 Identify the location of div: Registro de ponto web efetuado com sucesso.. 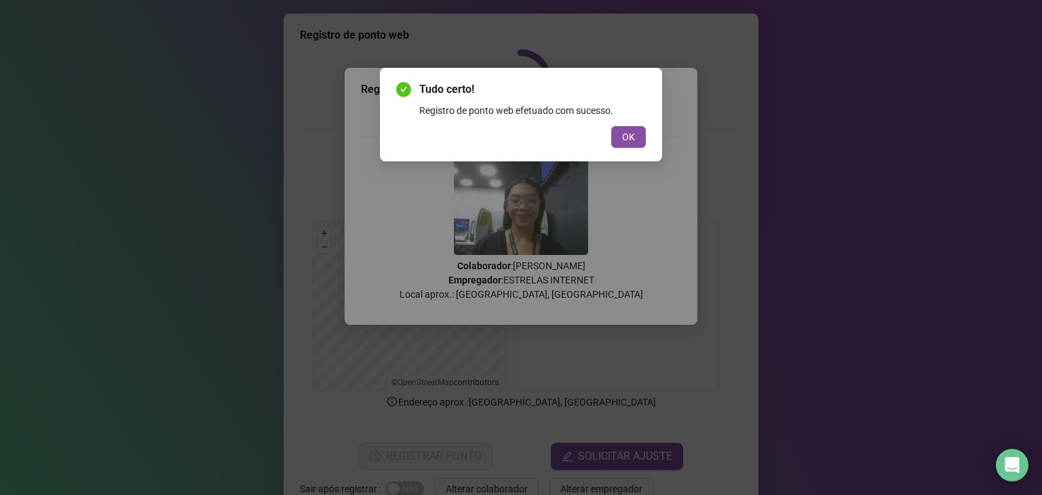
(533, 111).